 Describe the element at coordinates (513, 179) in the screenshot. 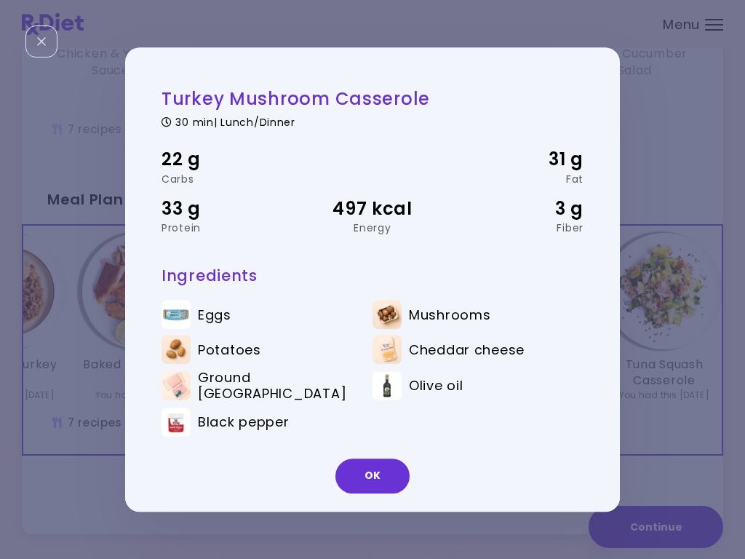

I see `div: Fat` at that location.